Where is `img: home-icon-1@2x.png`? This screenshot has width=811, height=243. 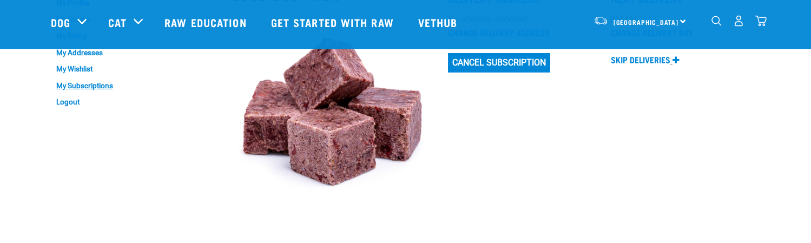 img: home-icon-1@2x.png is located at coordinates (717, 21).